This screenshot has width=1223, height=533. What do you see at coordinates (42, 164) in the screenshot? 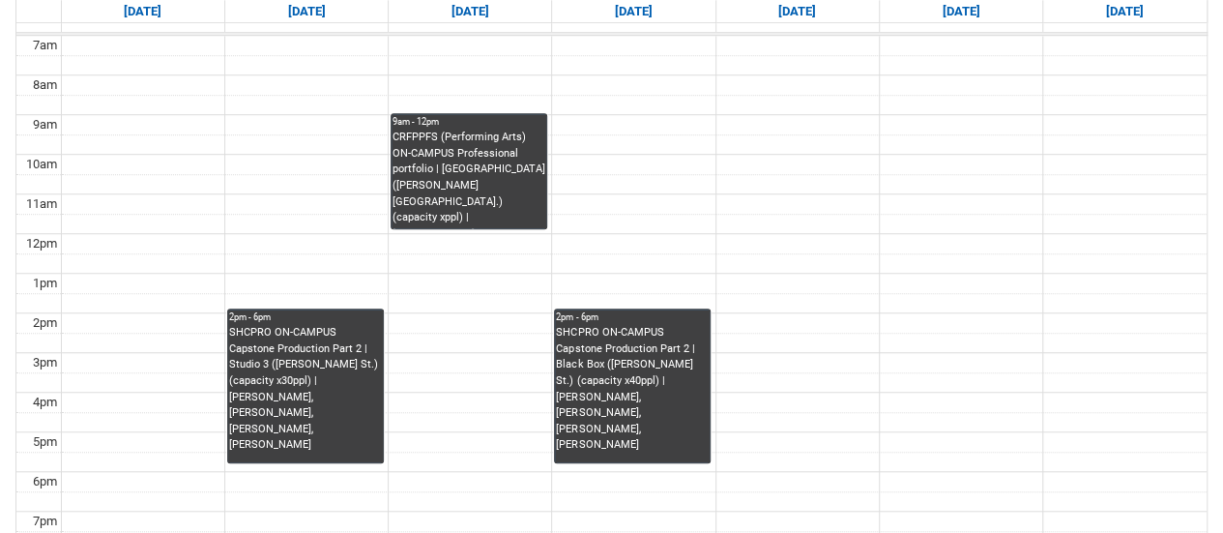
I see `div: 10am` at bounding box center [42, 164].